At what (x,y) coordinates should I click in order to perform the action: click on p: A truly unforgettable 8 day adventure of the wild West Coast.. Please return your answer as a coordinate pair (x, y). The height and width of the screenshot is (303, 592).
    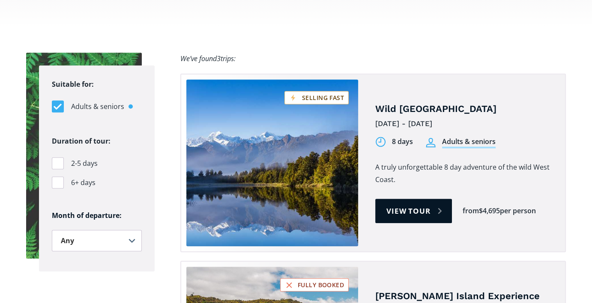
    Looking at the image, I should click on (463, 174).